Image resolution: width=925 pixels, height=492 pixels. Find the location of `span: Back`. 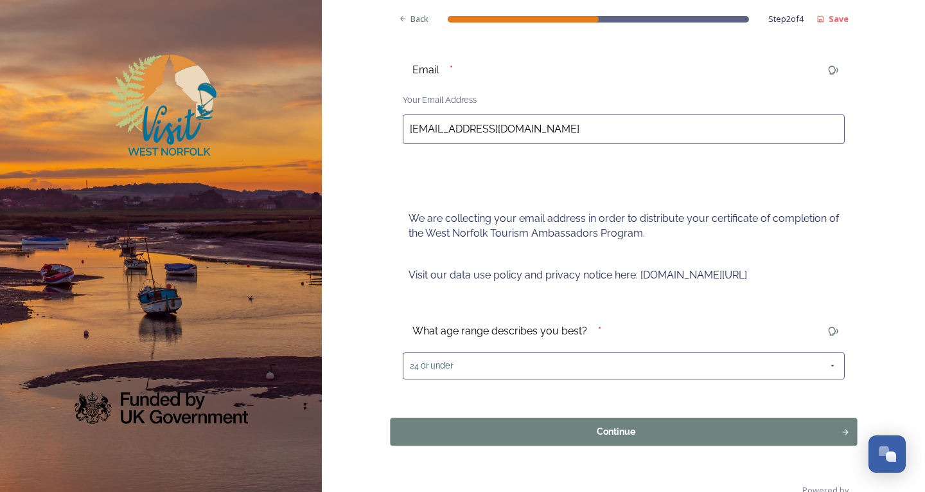

span: Back is located at coordinates (420, 19).